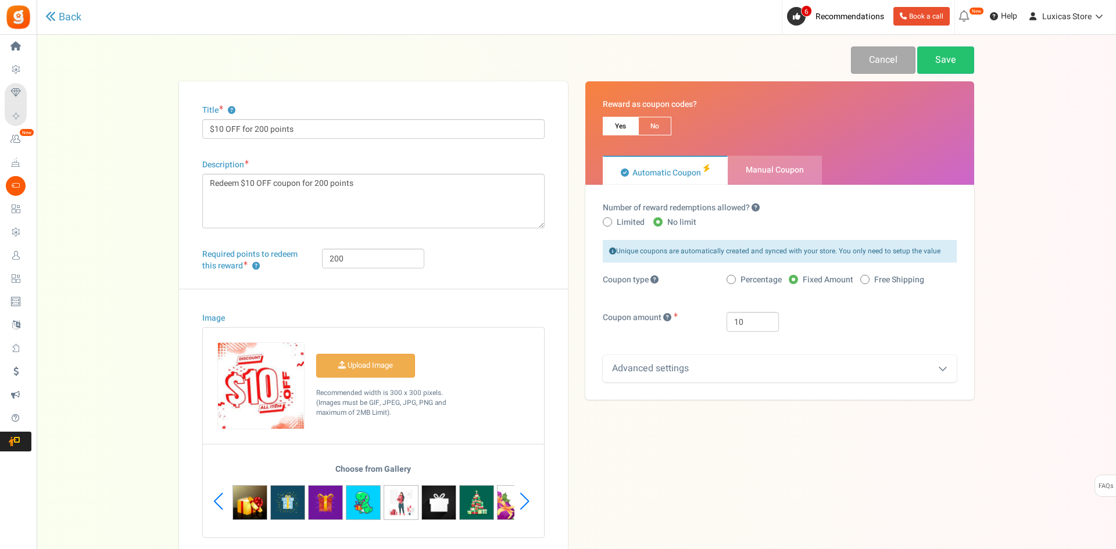  I want to click on span: Recommendations, so click(849, 16).